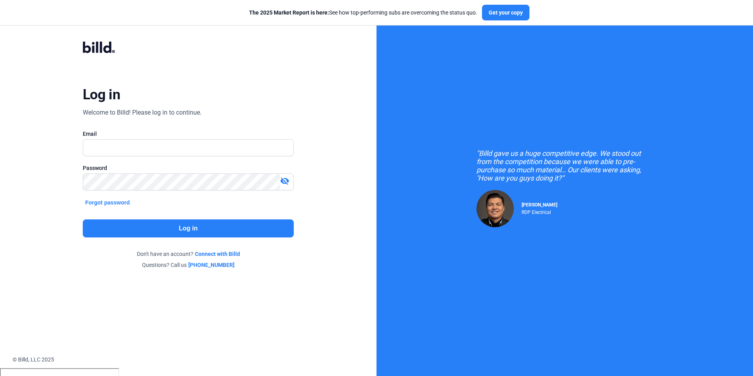 This screenshot has height=376, width=753. I want to click on button: Get your copy, so click(506, 13).